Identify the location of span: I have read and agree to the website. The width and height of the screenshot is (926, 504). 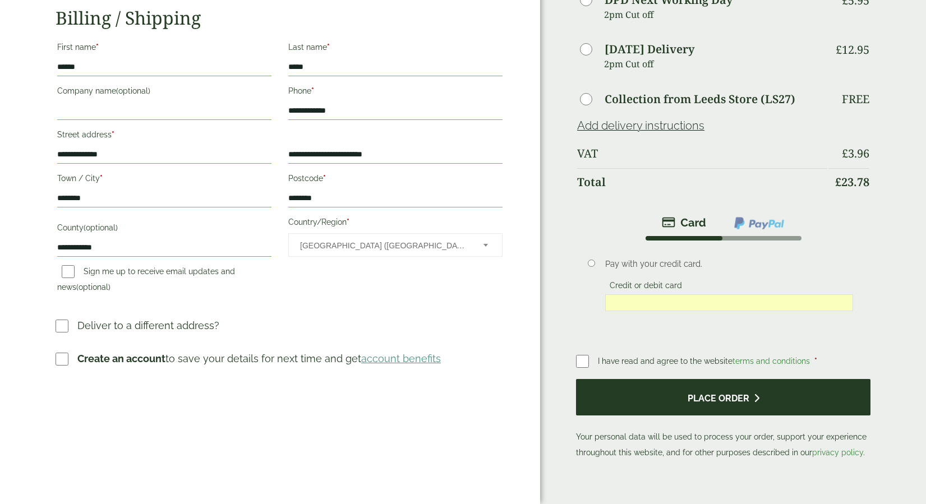
(705, 361).